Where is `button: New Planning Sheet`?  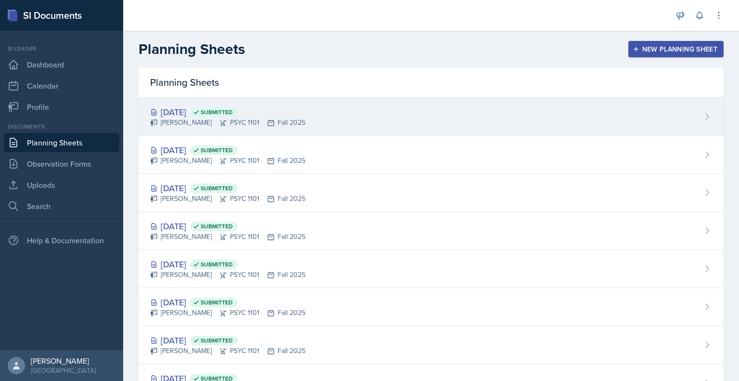 button: New Planning Sheet is located at coordinates (676, 49).